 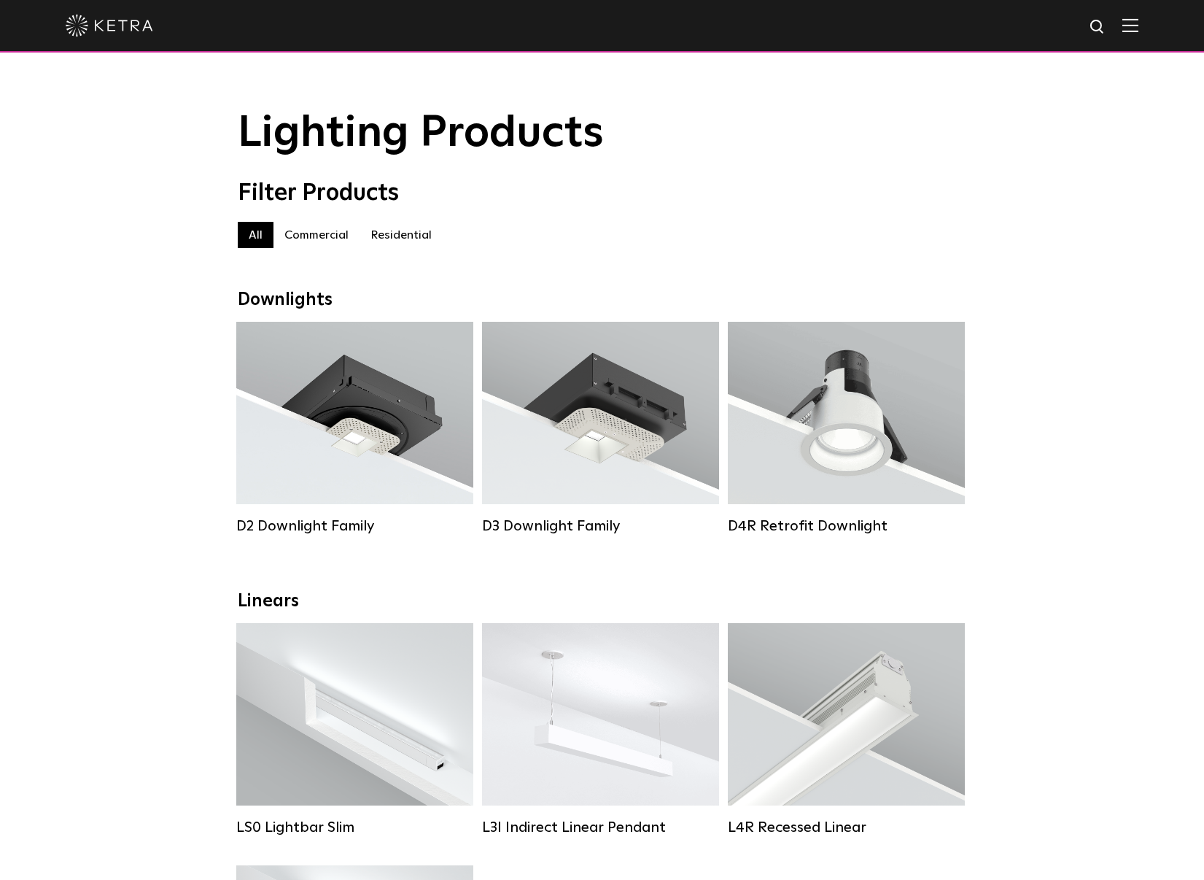 I want to click on img: Hamburger%20Nav.svg, so click(x=1131, y=25).